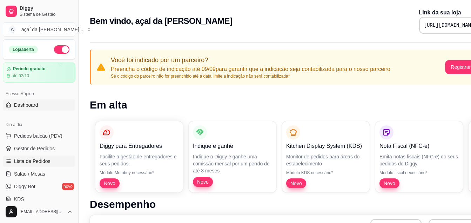 Image resolution: width=471 pixels, height=223 pixels. I want to click on p: Nota Fiscal (NFC-e), so click(419, 146).